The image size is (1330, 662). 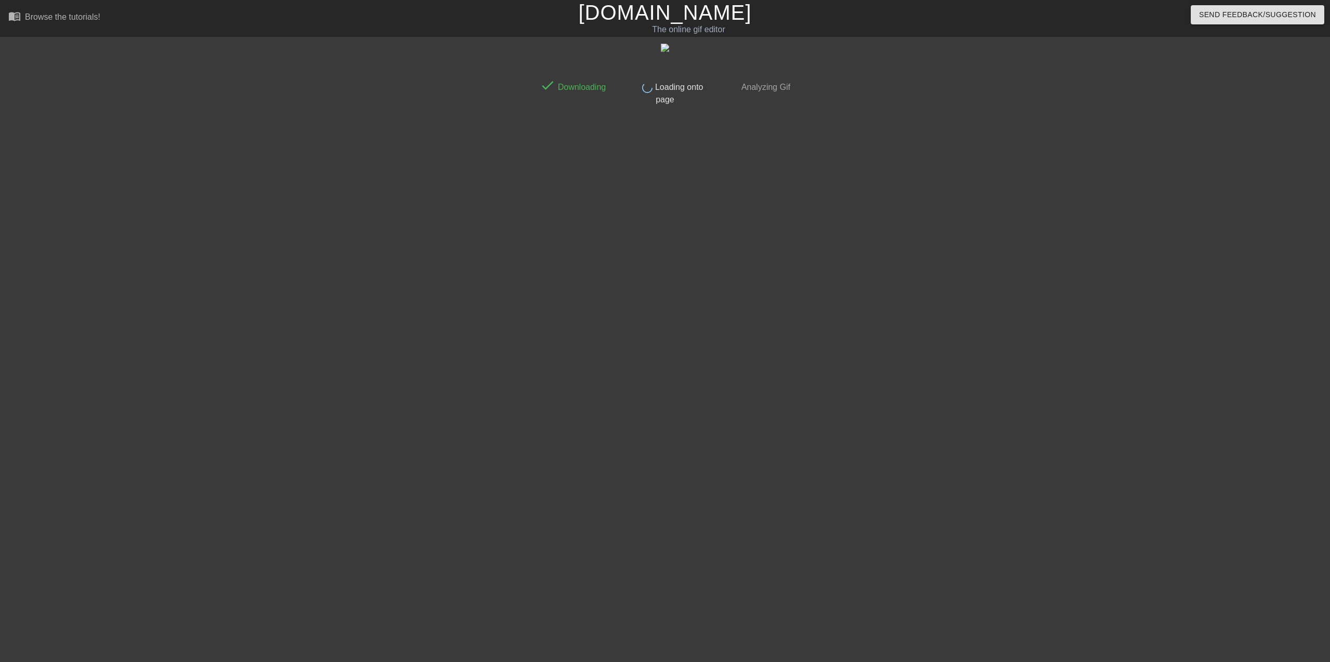 What do you see at coordinates (62, 17) in the screenshot?
I see `div: Browse the tutorials!` at bounding box center [62, 17].